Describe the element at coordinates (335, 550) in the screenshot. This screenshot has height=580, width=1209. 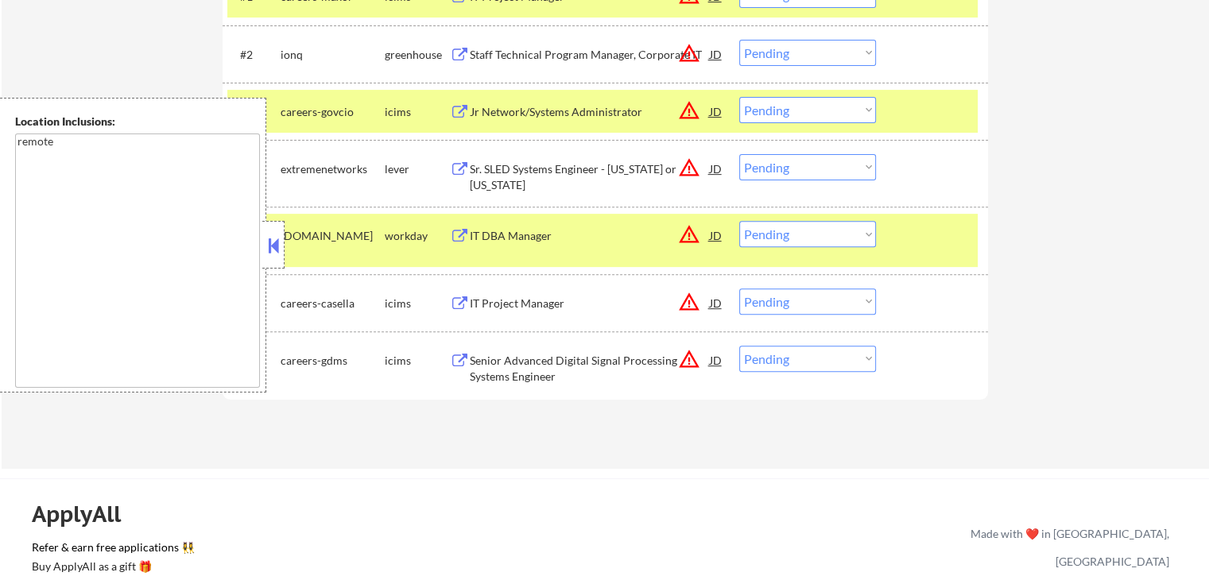
I see `a: Refer & earn free applications 👯‍♀️` at that location.